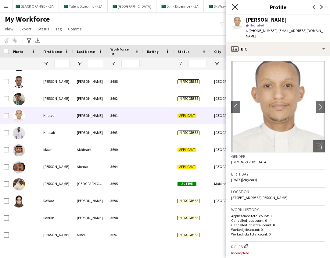 This screenshot has width=330, height=258. I want to click on img: RAWAA Ali, so click(19, 202).